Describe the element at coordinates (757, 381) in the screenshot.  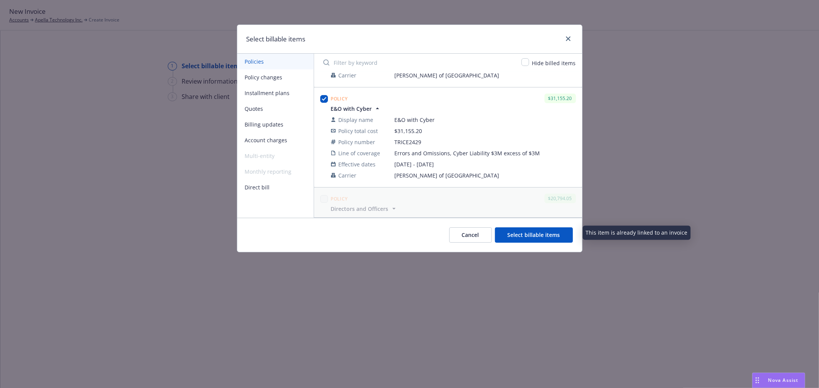
I see `div: Drag to move` at that location.